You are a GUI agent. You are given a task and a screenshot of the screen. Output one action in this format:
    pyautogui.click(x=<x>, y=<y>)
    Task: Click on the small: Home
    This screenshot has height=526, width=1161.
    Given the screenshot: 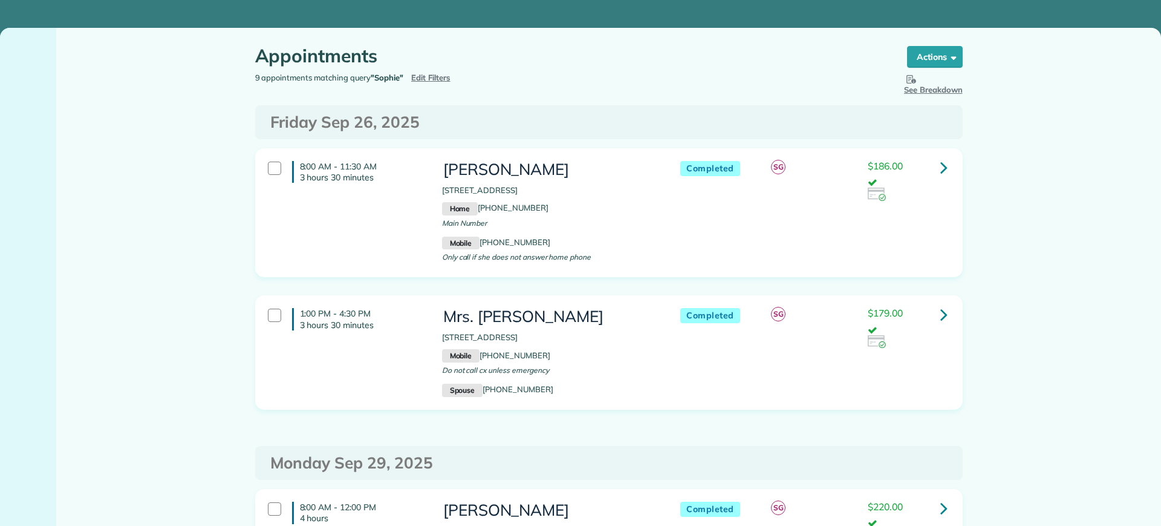 What is the action you would take?
    pyautogui.click(x=460, y=209)
    